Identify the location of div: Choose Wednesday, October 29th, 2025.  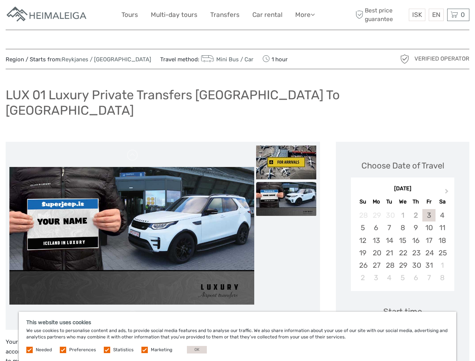
(402, 265).